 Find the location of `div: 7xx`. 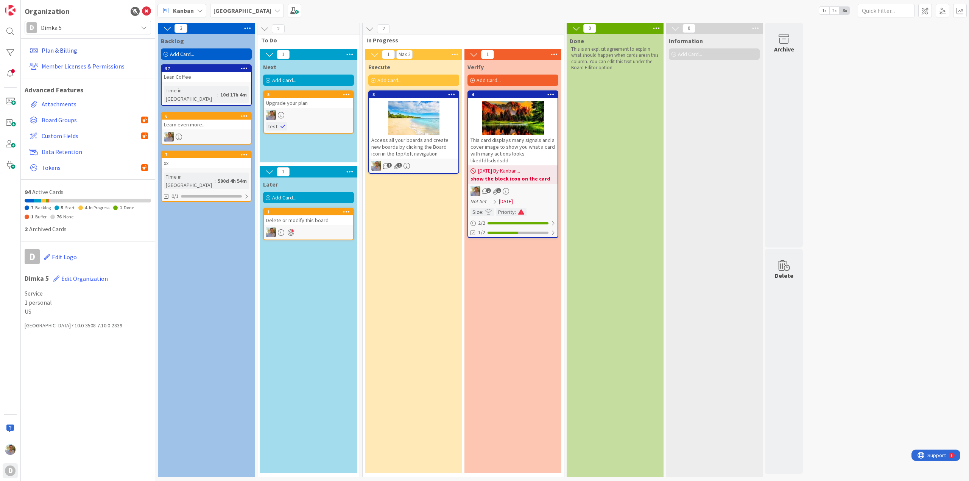

div: 7xx is located at coordinates (206, 160).